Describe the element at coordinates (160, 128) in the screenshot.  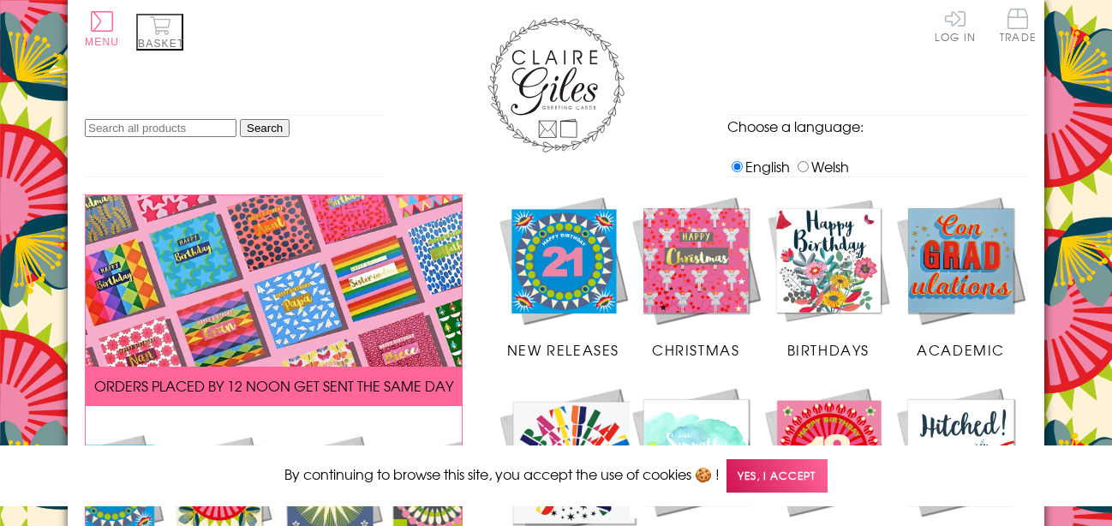
I see `input: Search all products` at that location.